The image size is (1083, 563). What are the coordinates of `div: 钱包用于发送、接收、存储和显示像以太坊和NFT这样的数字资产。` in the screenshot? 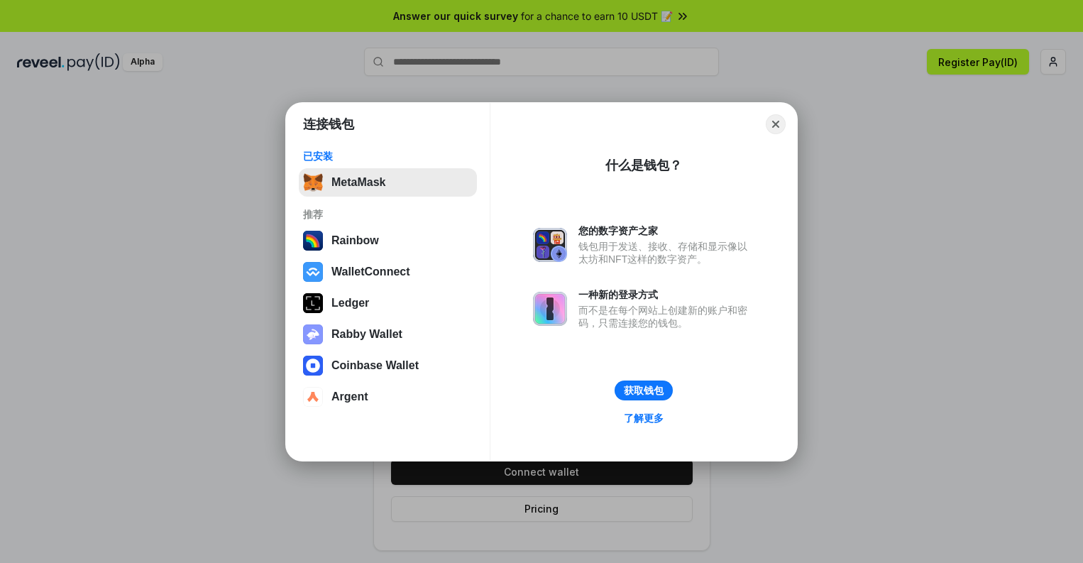 It's located at (666, 253).